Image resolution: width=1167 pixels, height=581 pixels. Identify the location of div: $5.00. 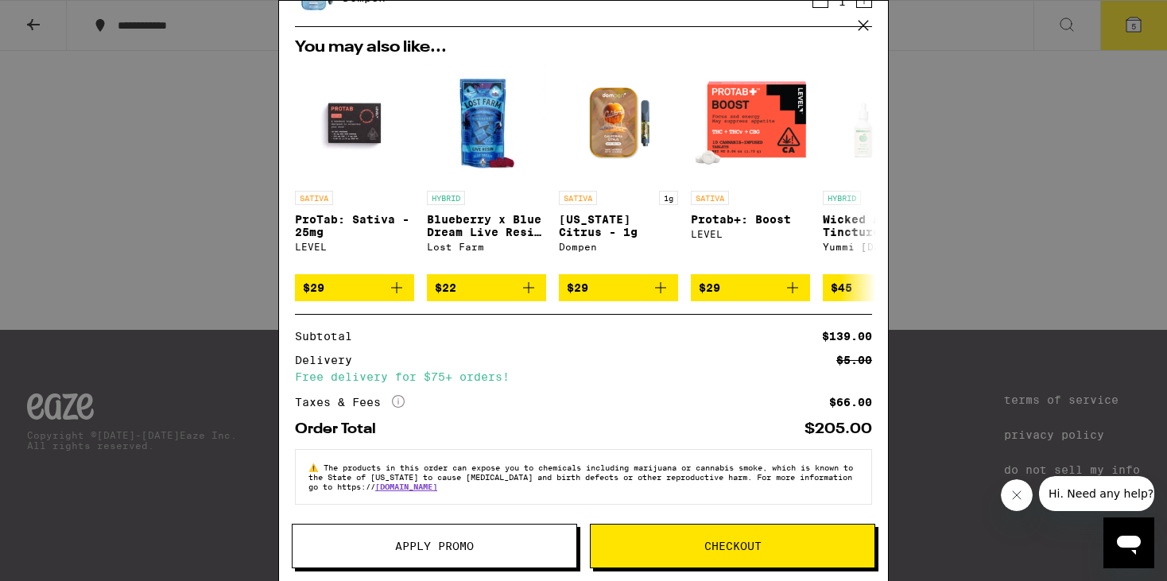
(854, 360).